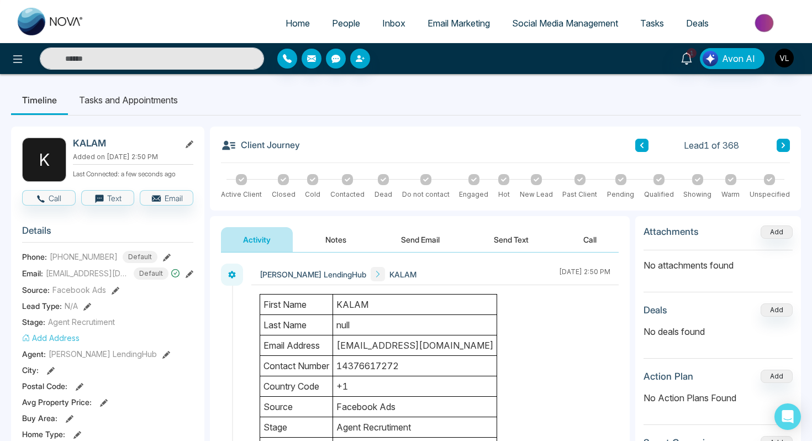 Image resolution: width=812 pixels, height=441 pixels. Describe the element at coordinates (81, 321) in the screenshot. I see `span: Agent Recrutiment` at that location.